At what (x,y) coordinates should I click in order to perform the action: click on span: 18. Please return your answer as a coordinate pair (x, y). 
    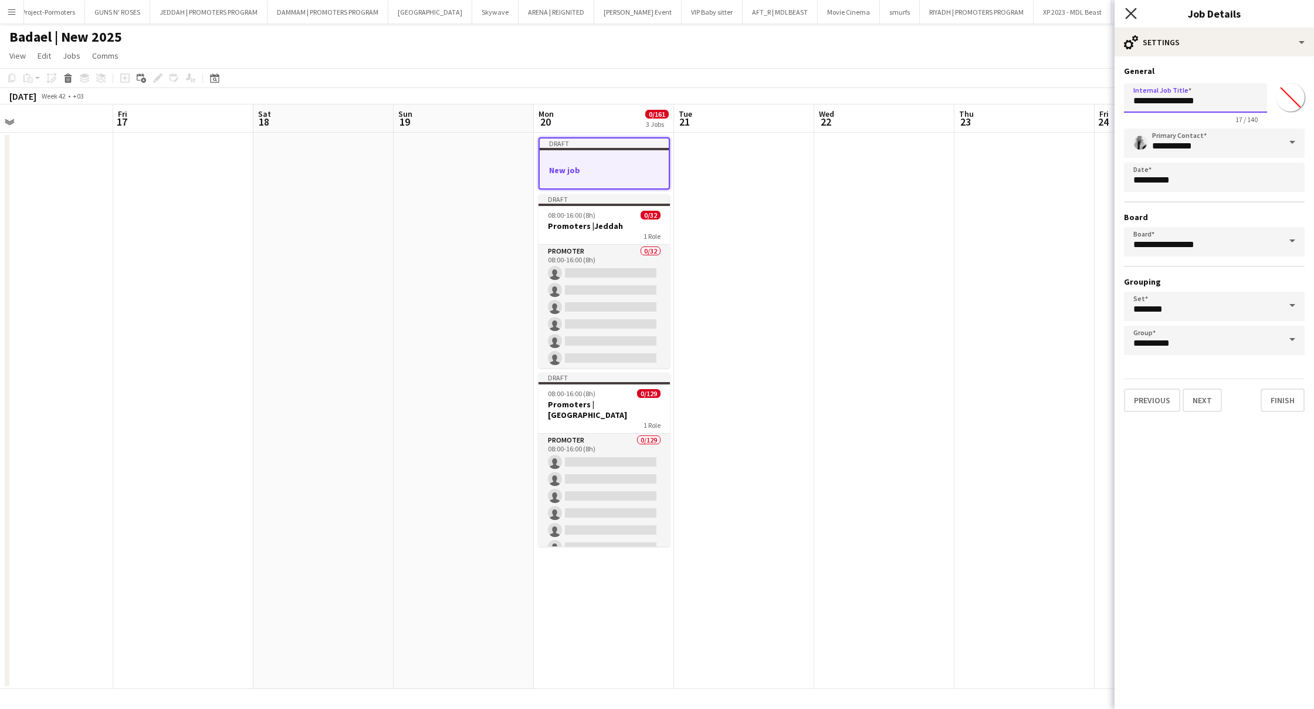
    Looking at the image, I should click on (263, 121).